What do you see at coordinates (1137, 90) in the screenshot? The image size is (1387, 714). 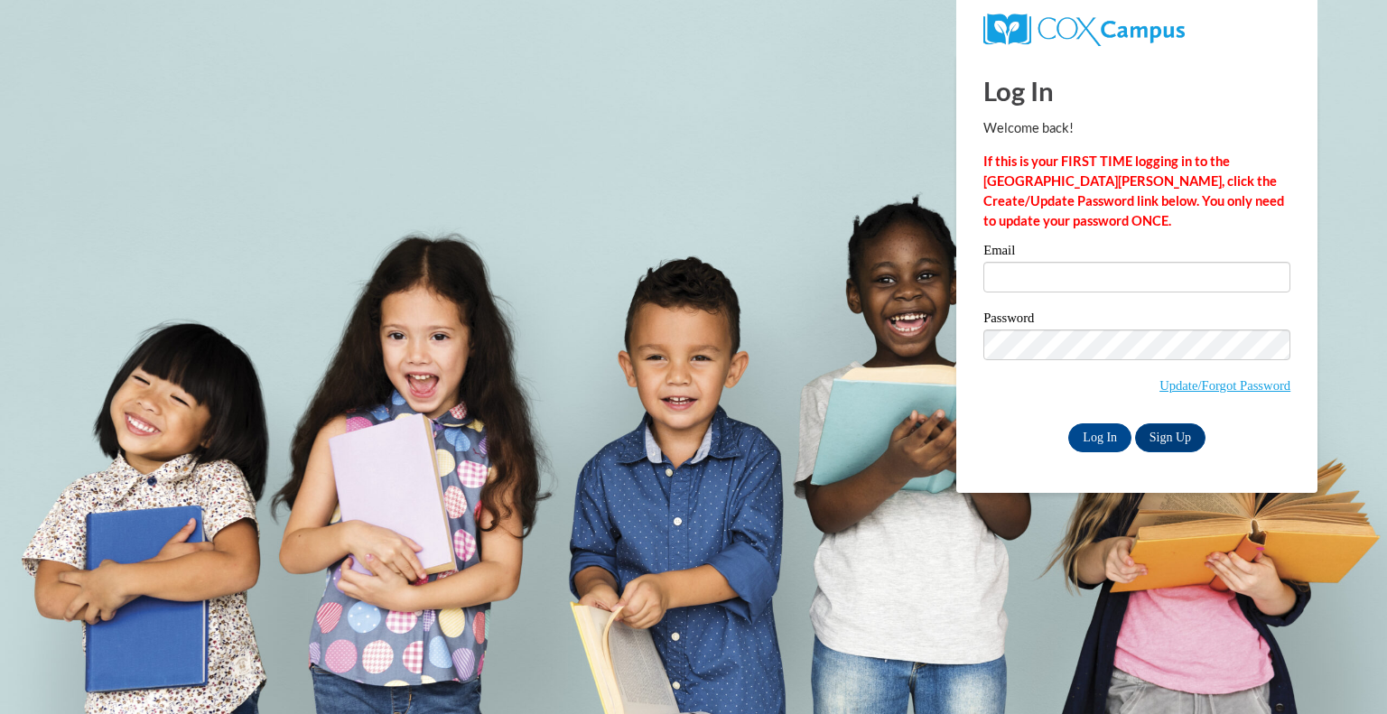 I see `h1: Log In` at bounding box center [1137, 90].